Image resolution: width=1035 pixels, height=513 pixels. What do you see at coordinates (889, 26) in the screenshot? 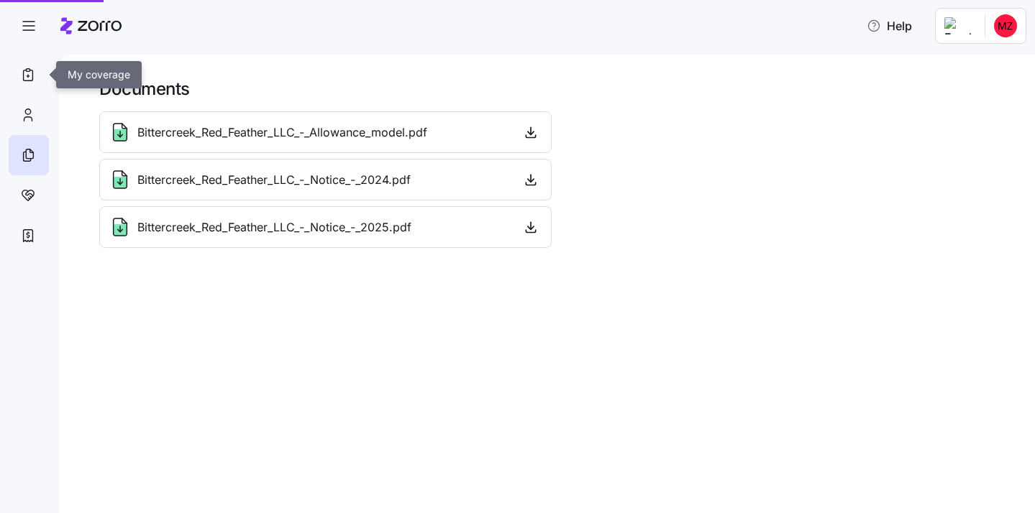
I see `button: Help` at bounding box center [889, 26].